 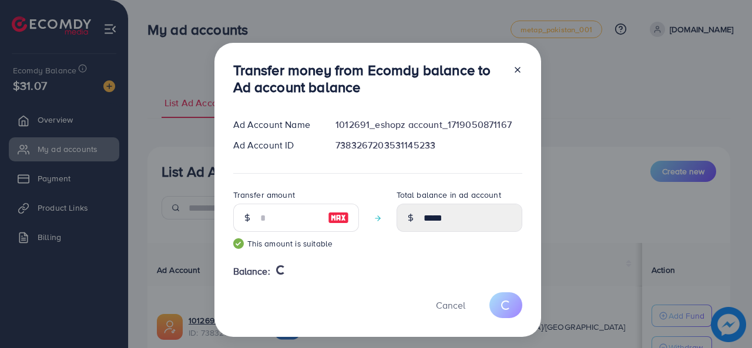 What do you see at coordinates (428, 125) in the screenshot?
I see `div: 1012691_eshopz account_1719050871167` at bounding box center [428, 125].